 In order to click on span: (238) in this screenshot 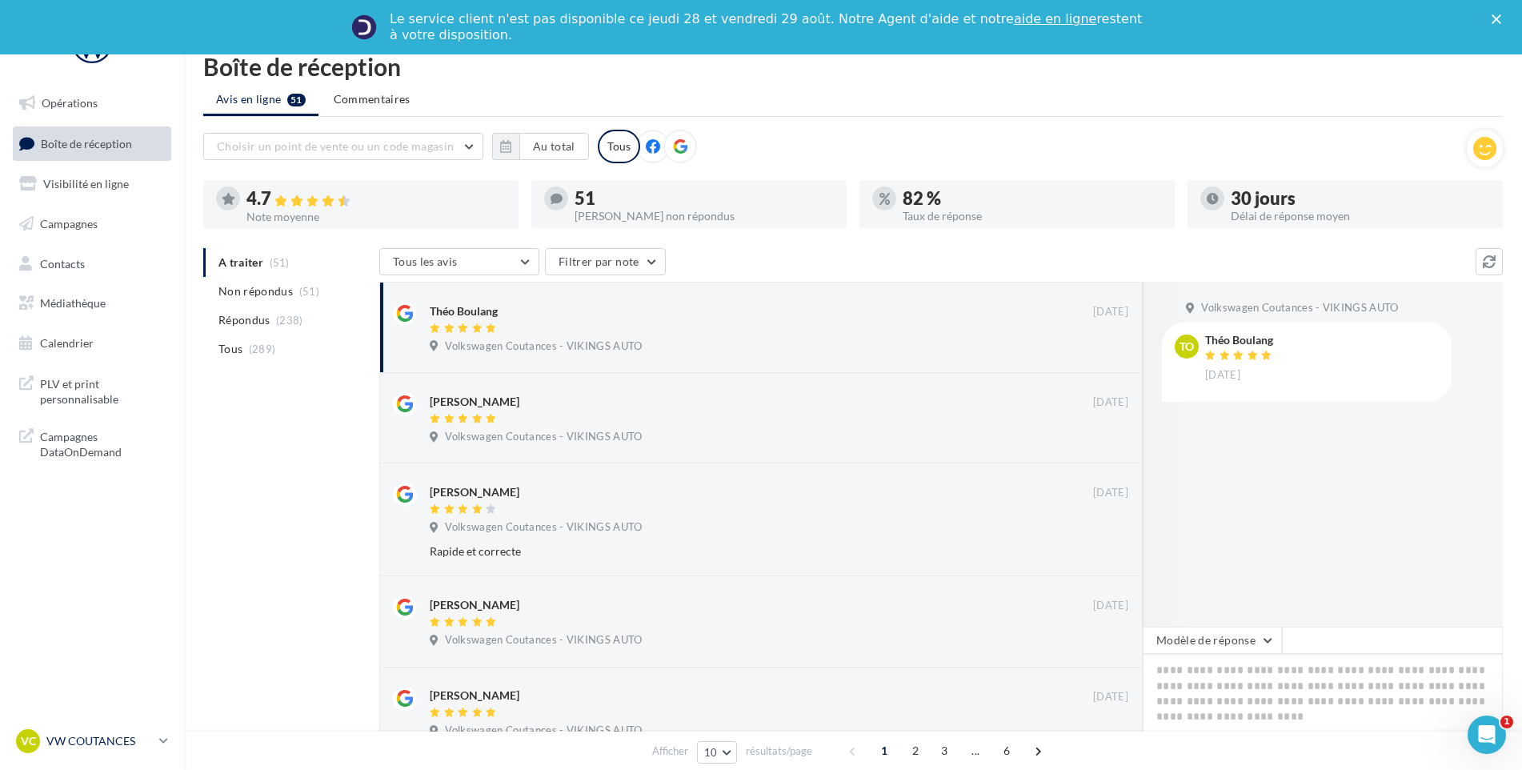, I will do `click(290, 320)`.